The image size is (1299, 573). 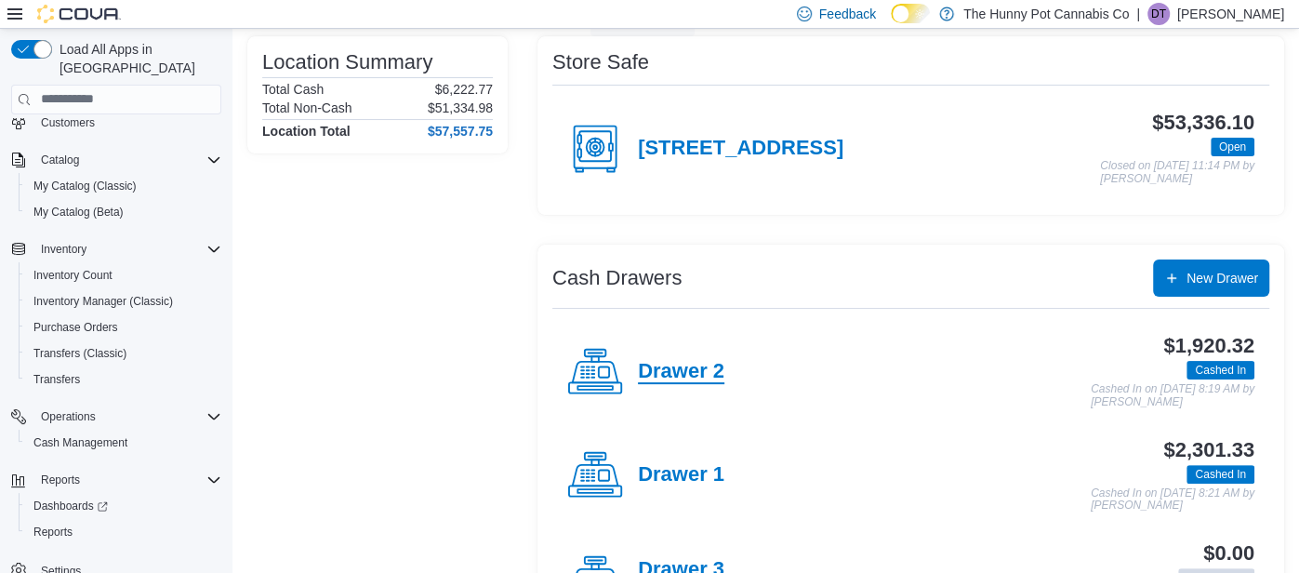 I want to click on span: Feedback, so click(x=847, y=14).